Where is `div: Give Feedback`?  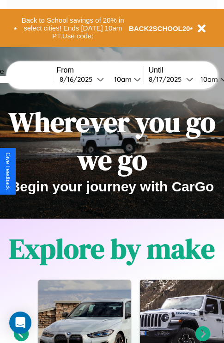 div: Give Feedback is located at coordinates (8, 171).